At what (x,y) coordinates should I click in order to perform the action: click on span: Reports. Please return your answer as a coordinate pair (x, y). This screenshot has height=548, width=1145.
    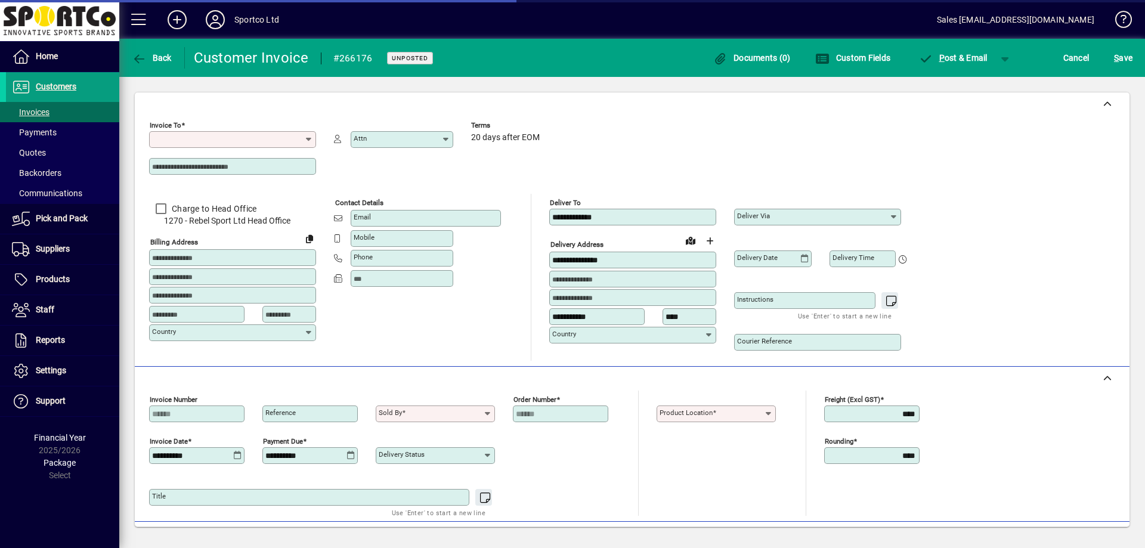
    Looking at the image, I should click on (50, 340).